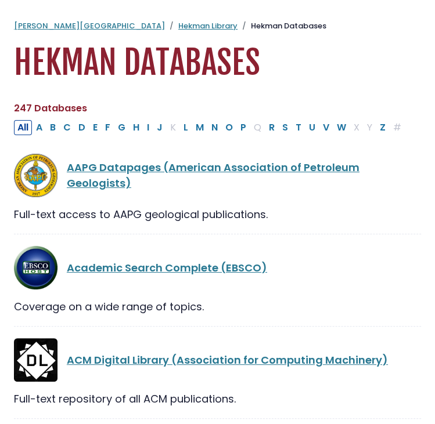 The image size is (435, 424). What do you see at coordinates (210, 127) in the screenshot?
I see `div: Alpha-list to filter by first letter of database name` at bounding box center [210, 127].